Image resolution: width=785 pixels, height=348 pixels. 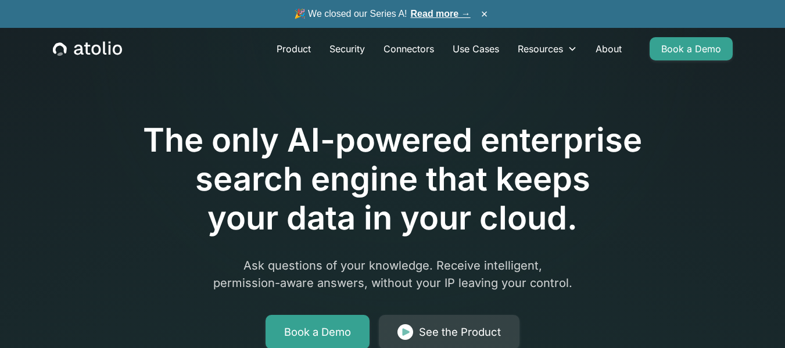 What do you see at coordinates (409, 49) in the screenshot?
I see `a: Connectors` at bounding box center [409, 49].